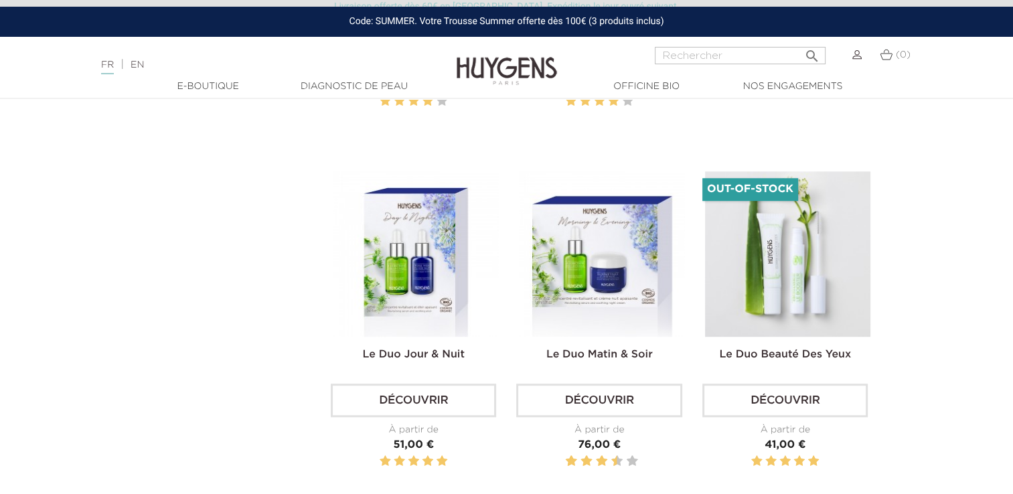 This screenshot has width=1013, height=494. I want to click on a: Diagnostic de peau, so click(354, 86).